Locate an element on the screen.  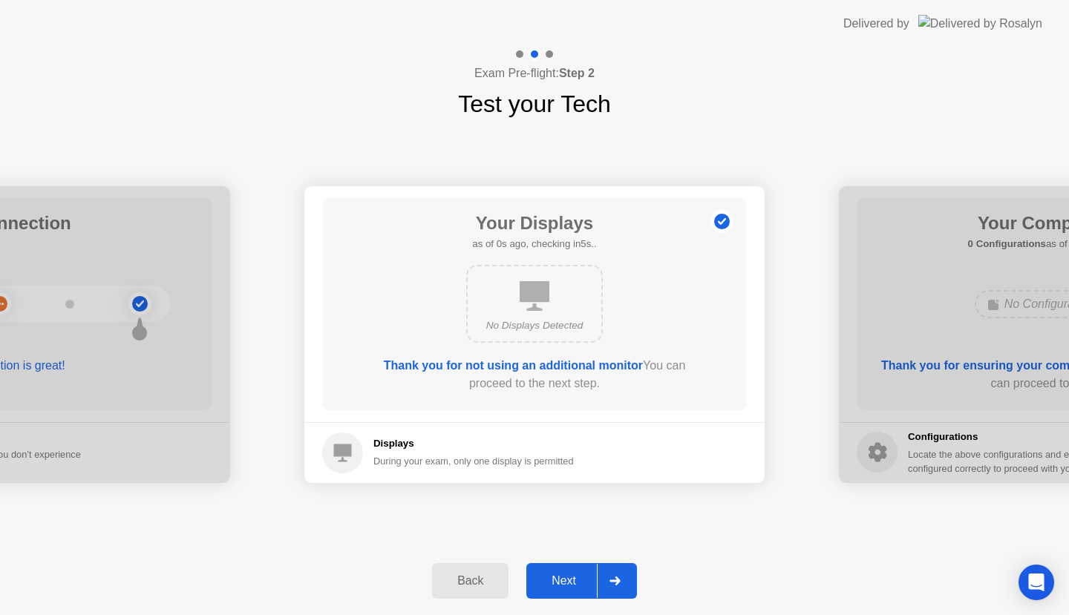
h4: Exam Pre-flight: is located at coordinates (535, 74).